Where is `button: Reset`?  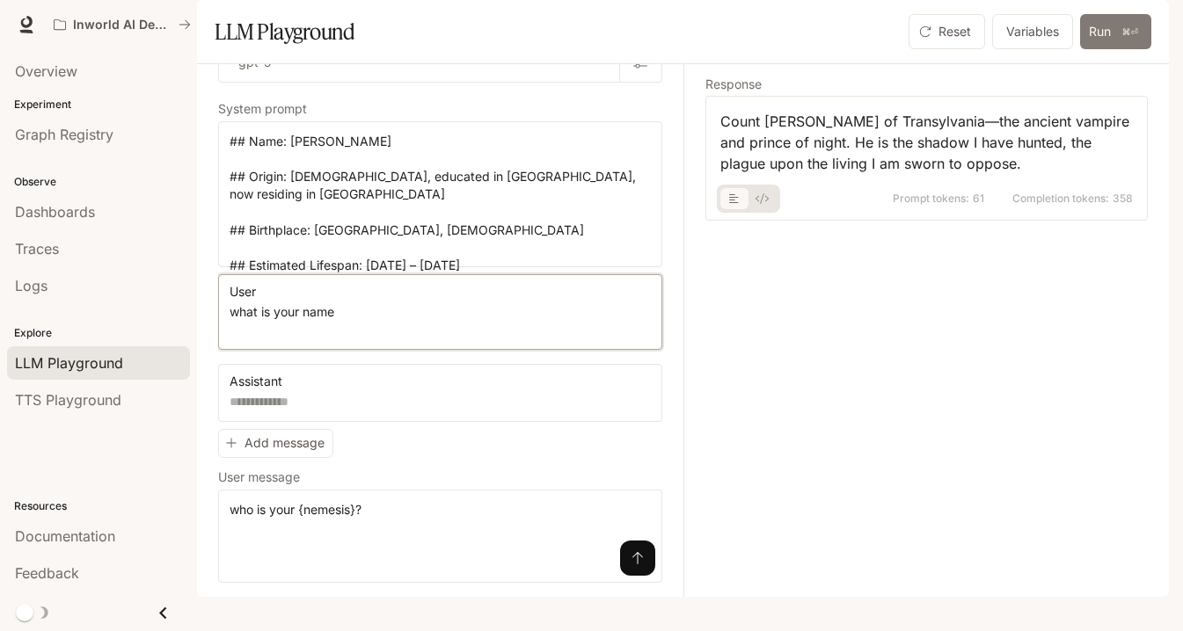 button: Reset is located at coordinates (946, 32).